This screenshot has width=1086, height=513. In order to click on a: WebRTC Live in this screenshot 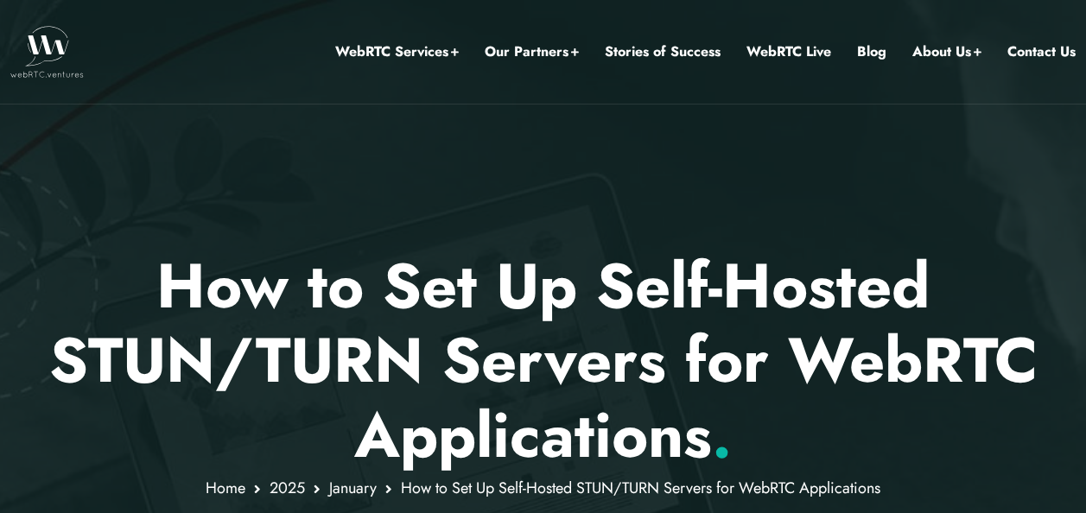, I will do `click(789, 52)`.